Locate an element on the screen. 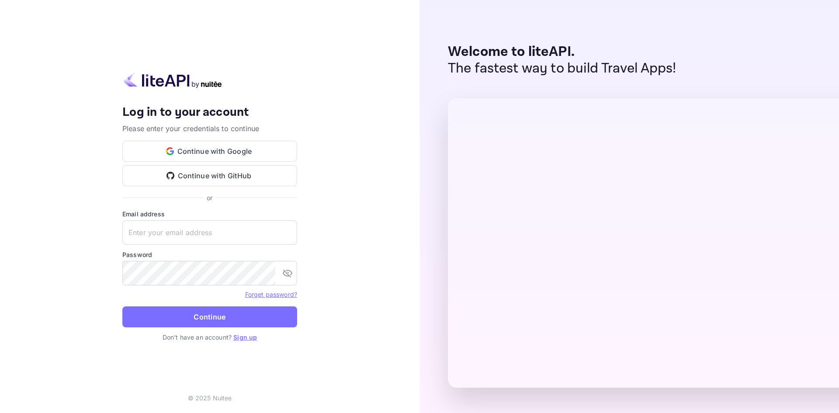  p: The fastest way to build Travel Apps! is located at coordinates (562, 69).